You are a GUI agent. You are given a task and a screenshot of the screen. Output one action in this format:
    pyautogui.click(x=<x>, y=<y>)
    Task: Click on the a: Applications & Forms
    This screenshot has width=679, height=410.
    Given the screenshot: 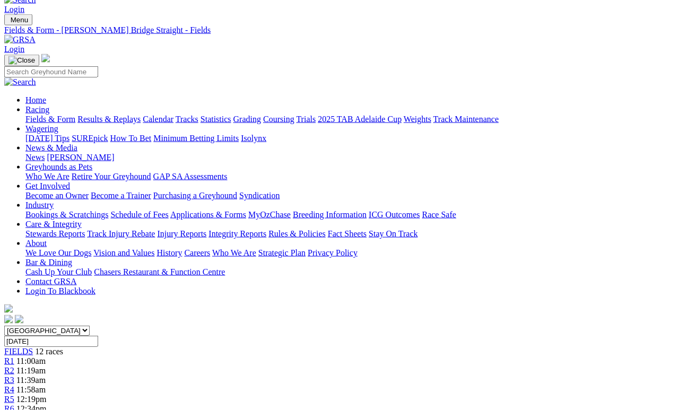 What is the action you would take?
    pyautogui.click(x=208, y=214)
    